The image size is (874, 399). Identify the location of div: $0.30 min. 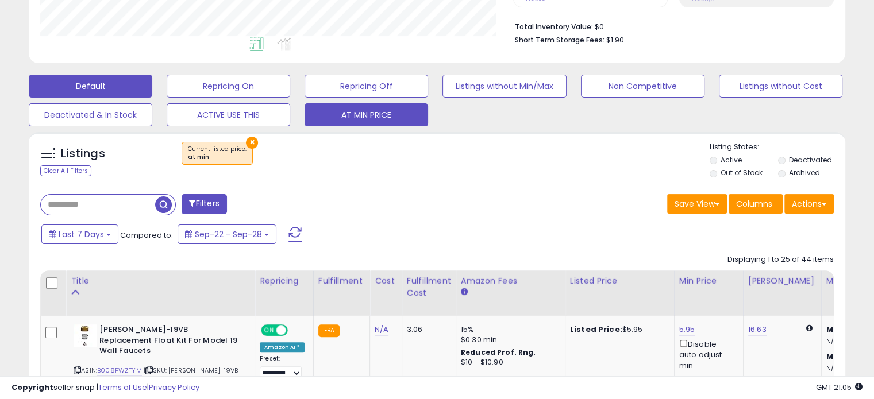
(508, 340).